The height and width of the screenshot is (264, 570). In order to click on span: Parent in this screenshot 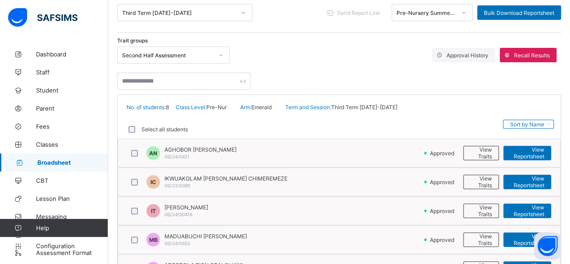, I will do `click(72, 108)`.